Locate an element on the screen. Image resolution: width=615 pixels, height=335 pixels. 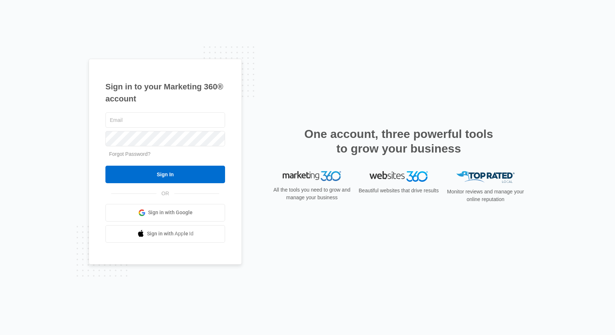
h1: Sign in to your Marketing 360® account is located at coordinates (165, 93).